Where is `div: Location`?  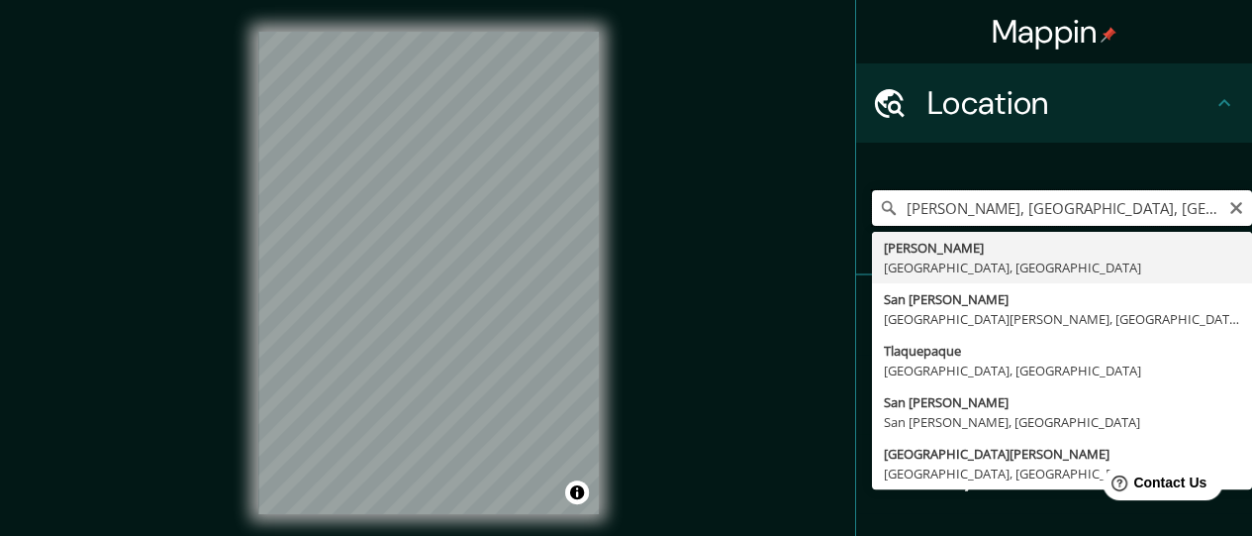 div: Location is located at coordinates (1054, 103).